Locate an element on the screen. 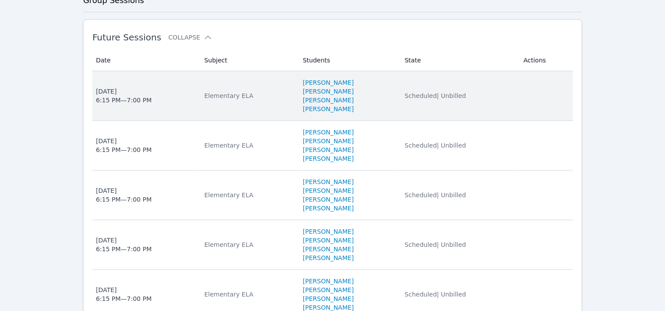 This screenshot has height=311, width=665. th: Subject is located at coordinates (248, 60).